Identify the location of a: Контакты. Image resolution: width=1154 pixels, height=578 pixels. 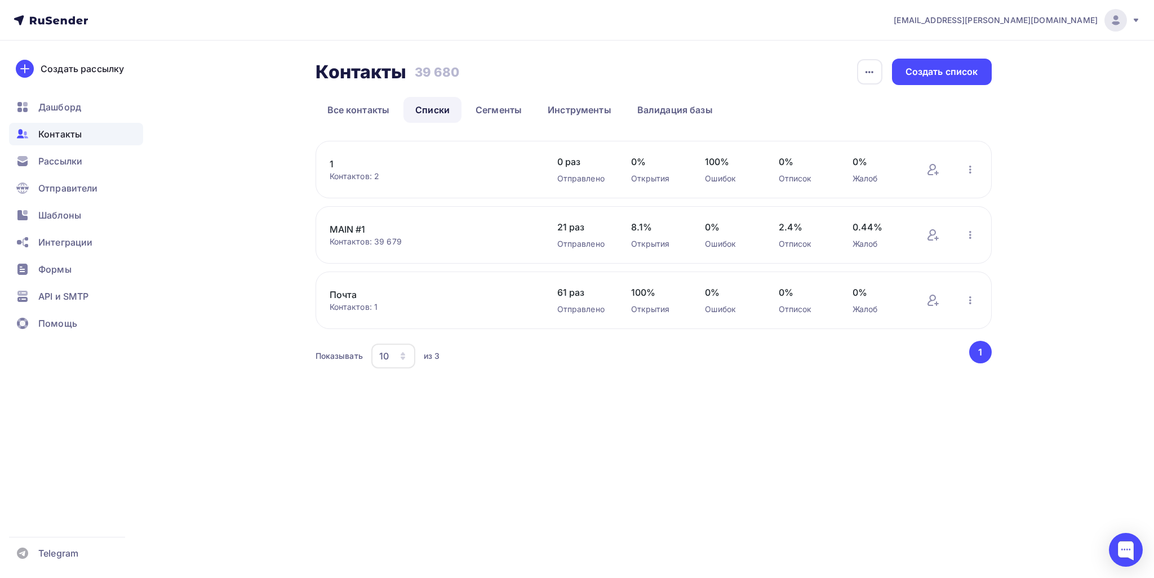
(76, 134).